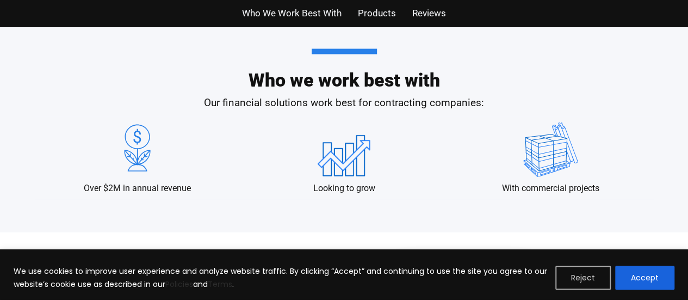 The height and width of the screenshot is (300, 688). What do you see at coordinates (429, 13) in the screenshot?
I see `a: Reviews` at bounding box center [429, 13].